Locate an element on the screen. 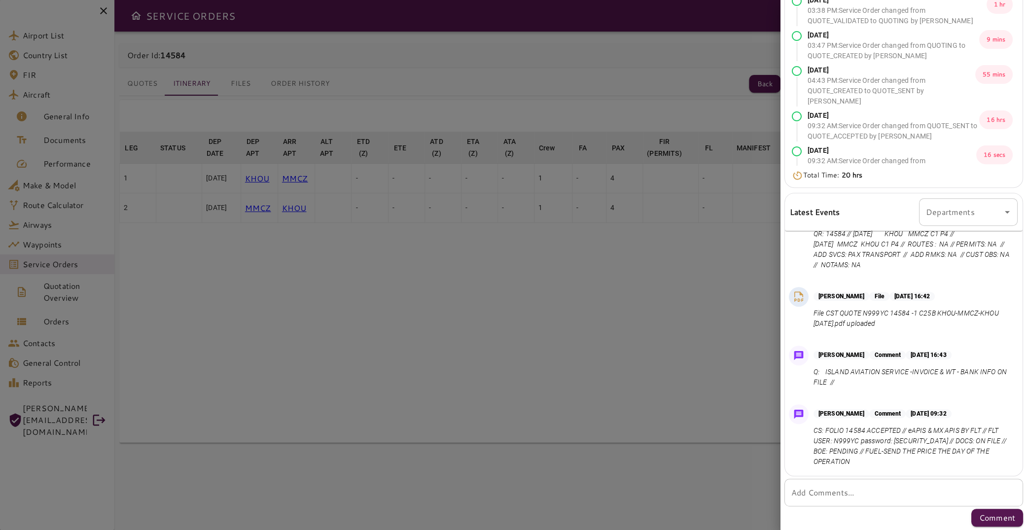 Image resolution: width=1027 pixels, height=530 pixels. b: 20 hrs is located at coordinates (852, 175).